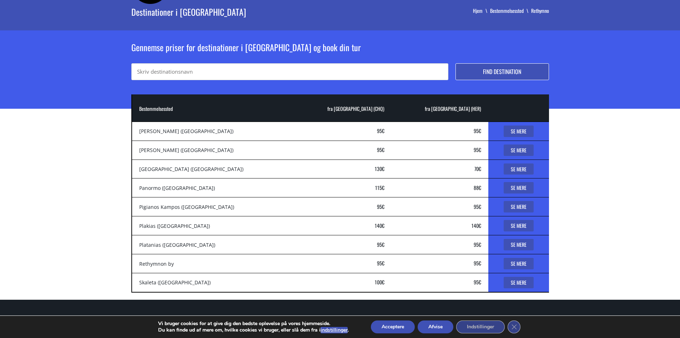 The image size is (680, 338). What do you see at coordinates (436, 326) in the screenshot?
I see `font: Afvise` at bounding box center [436, 326].